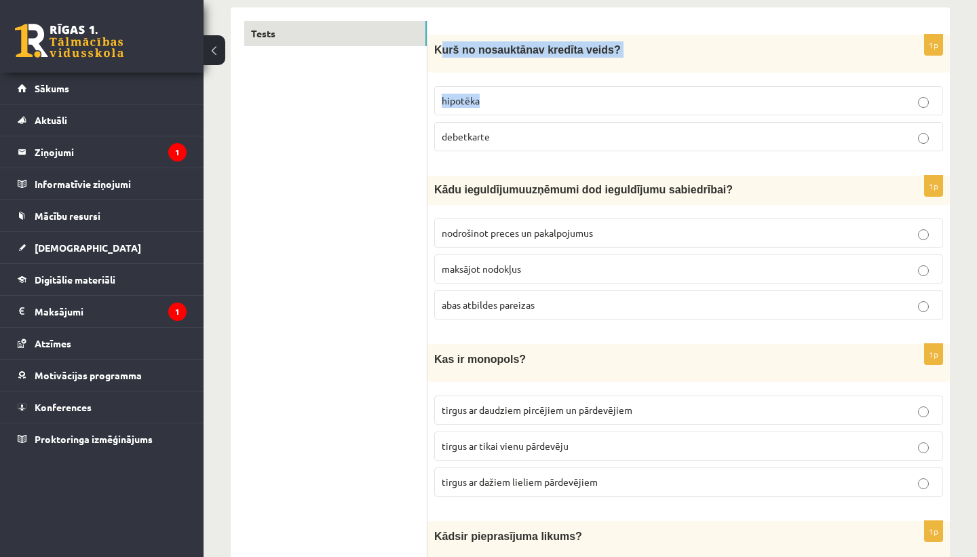 This screenshot has height=557, width=977. What do you see at coordinates (452, 536) in the screenshot?
I see `span: āds` at bounding box center [452, 536].